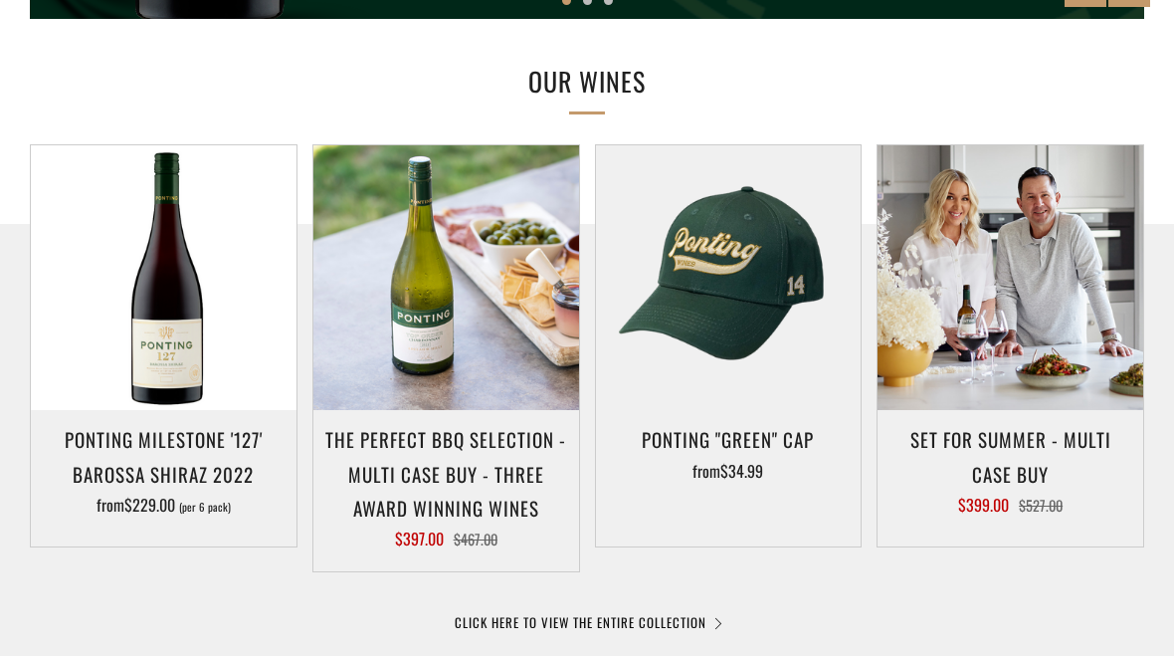  I want to click on a: The perfect BBQ selection - MULTI CASE BUY - Three award winning wines $397.00 $467.00, so click(446, 483).